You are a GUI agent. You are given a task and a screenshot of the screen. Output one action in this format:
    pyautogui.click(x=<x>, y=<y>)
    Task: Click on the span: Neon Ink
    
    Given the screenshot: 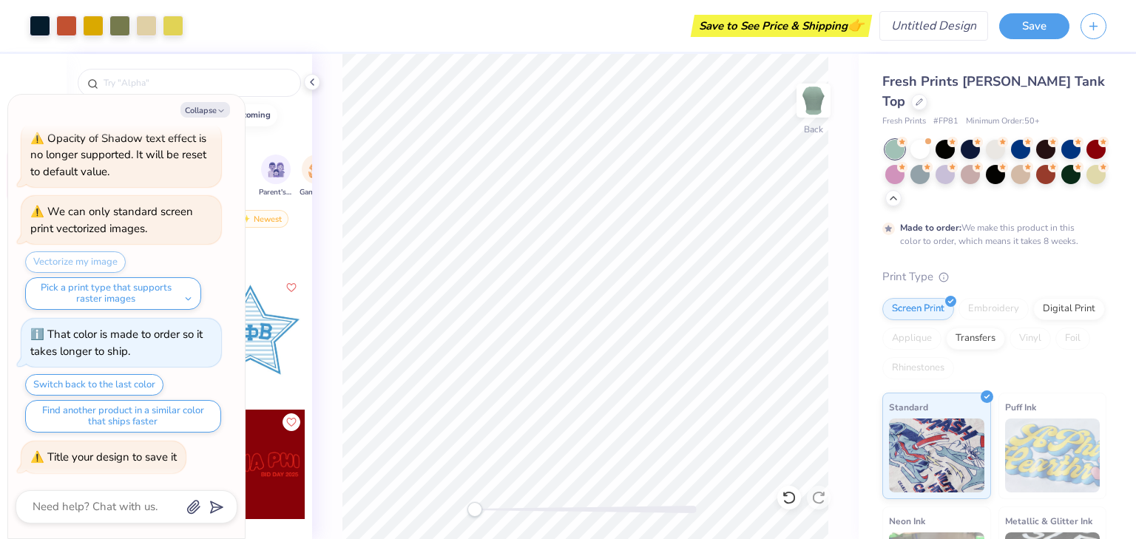 What is the action you would take?
    pyautogui.click(x=907, y=521)
    